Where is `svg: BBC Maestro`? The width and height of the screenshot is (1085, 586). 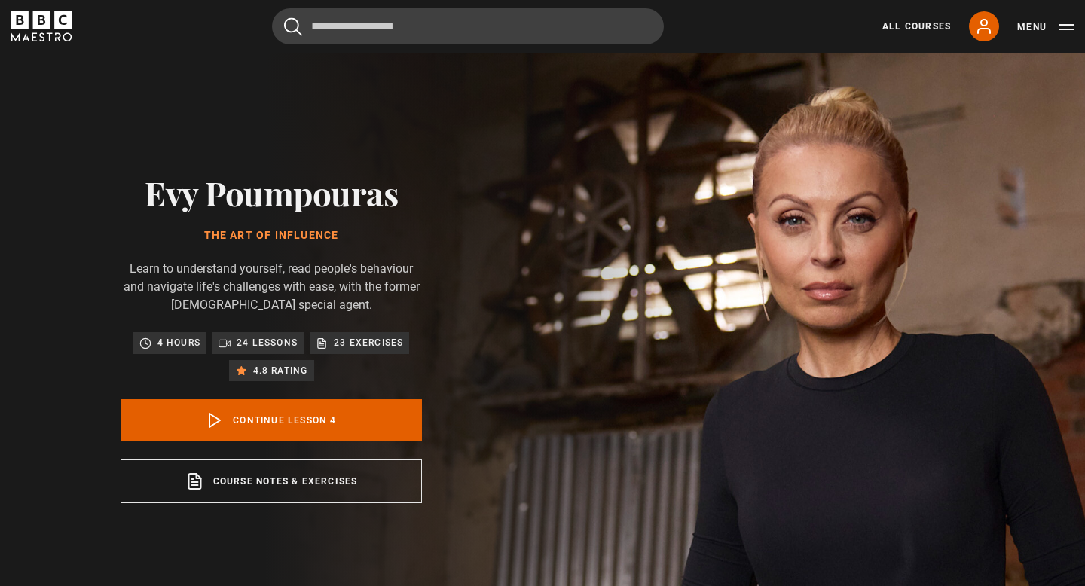
svg: BBC Maestro is located at coordinates (41, 26).